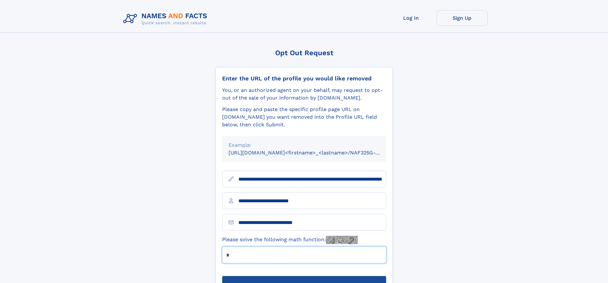 The width and height of the screenshot is (608, 283). What do you see at coordinates (167, 19) in the screenshot?
I see `img: Logo Names and Facts` at bounding box center [167, 19].